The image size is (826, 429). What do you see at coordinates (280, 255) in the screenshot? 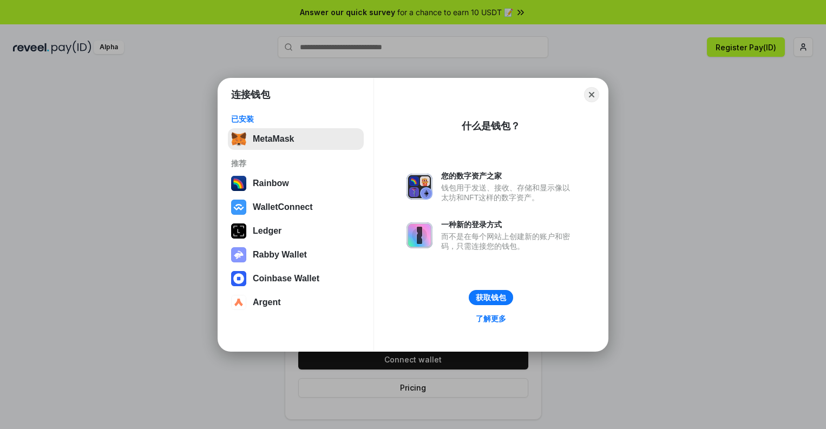
I see `div: Rabby Wallet` at bounding box center [280, 255].